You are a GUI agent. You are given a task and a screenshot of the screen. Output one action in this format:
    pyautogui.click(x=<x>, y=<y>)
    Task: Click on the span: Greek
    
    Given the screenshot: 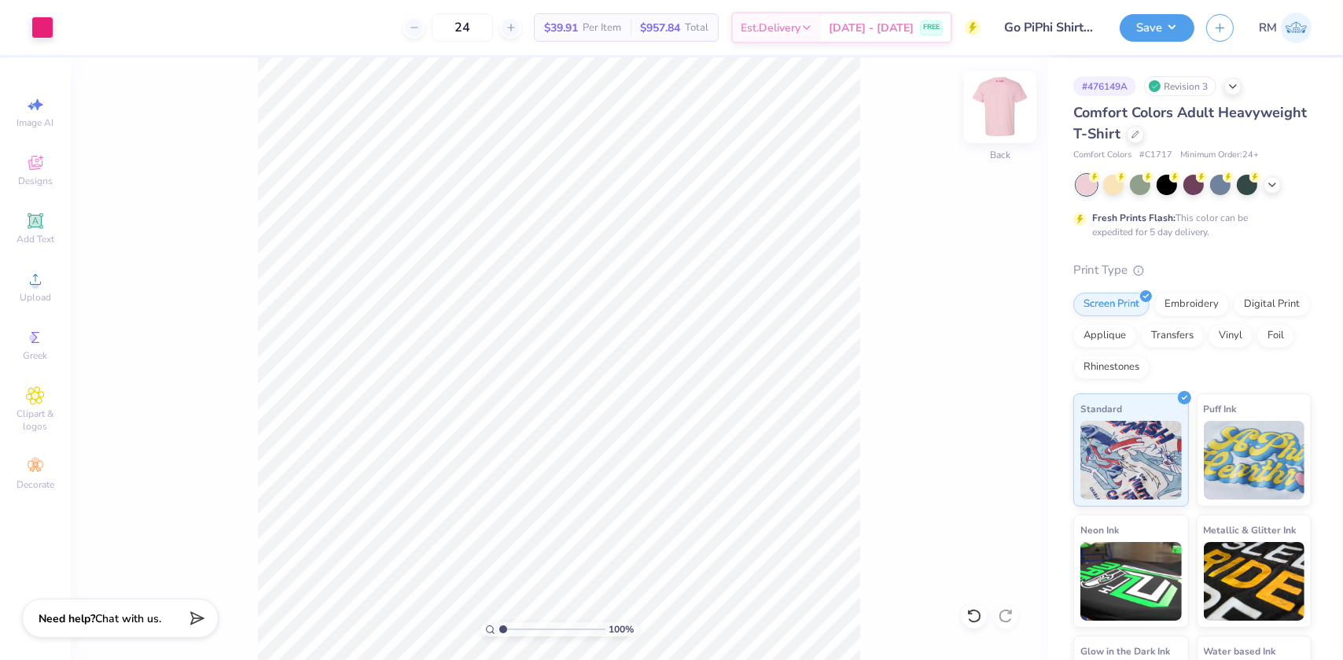 What is the action you would take?
    pyautogui.click(x=35, y=356)
    